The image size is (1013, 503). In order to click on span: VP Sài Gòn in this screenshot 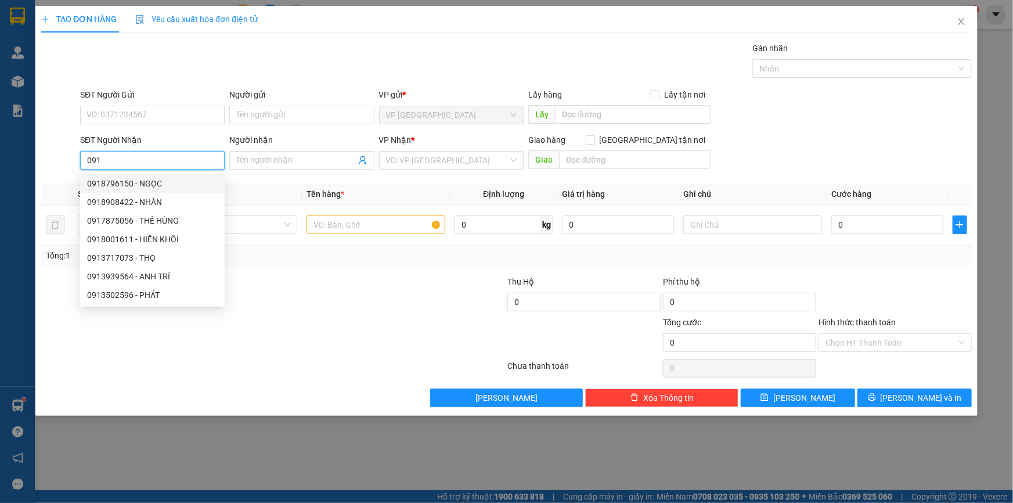, I will do `click(451, 115)`.